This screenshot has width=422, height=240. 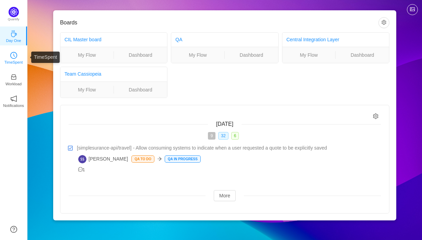 What do you see at coordinates (212, 136) in the screenshot?
I see `span: 9` at bounding box center [212, 136].